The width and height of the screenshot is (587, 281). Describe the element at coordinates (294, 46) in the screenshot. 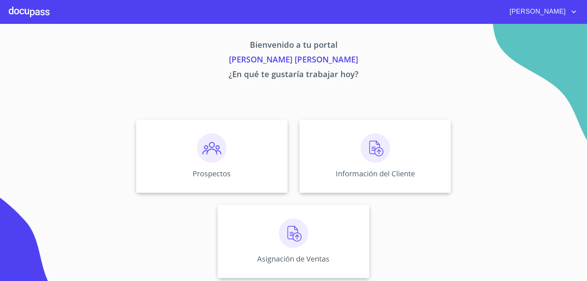

I see `p: Bienvenido a tu portal` at that location.